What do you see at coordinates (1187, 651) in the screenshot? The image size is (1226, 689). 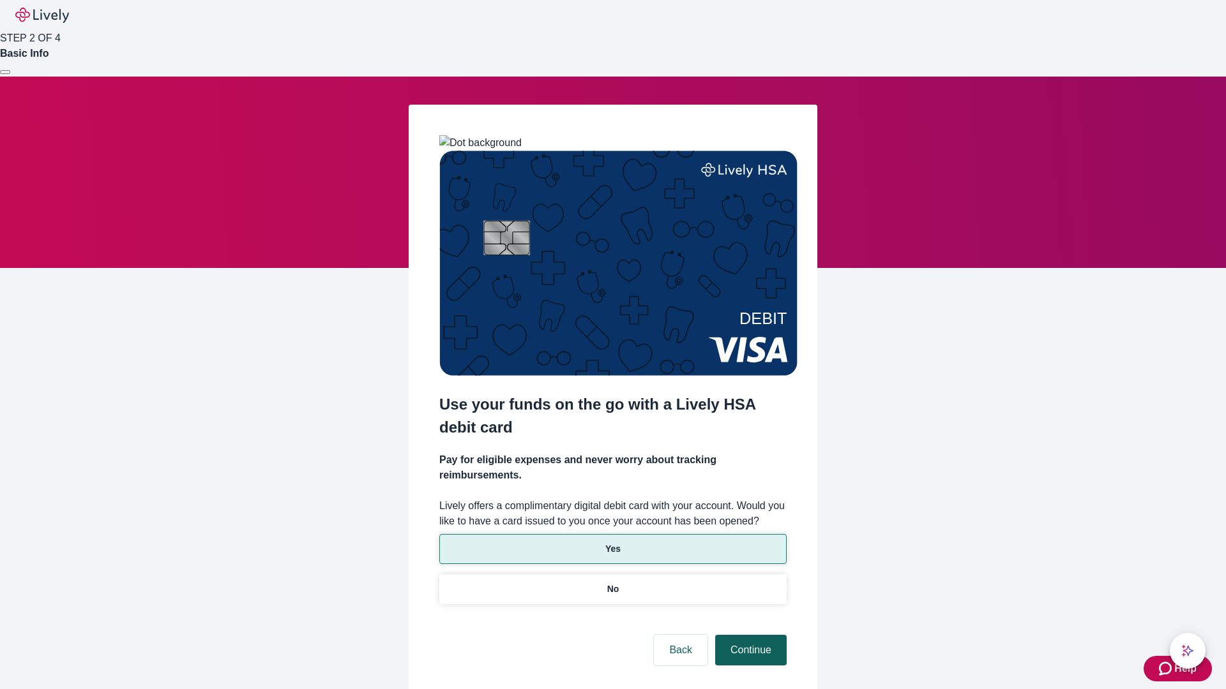 I see `svg: Lively AI Assistant` at bounding box center [1187, 651].